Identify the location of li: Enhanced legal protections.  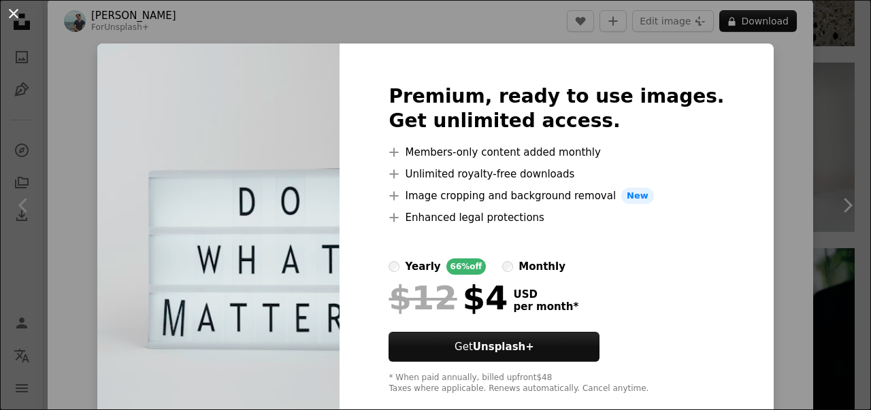
(556, 218).